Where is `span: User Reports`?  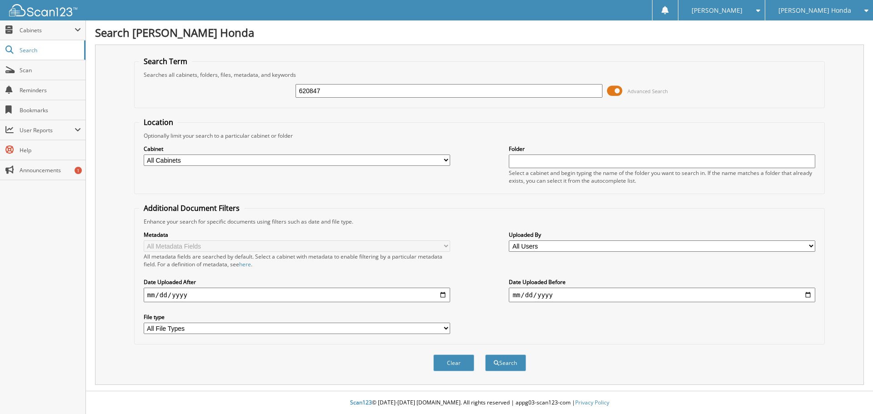
span: User Reports is located at coordinates (47, 130).